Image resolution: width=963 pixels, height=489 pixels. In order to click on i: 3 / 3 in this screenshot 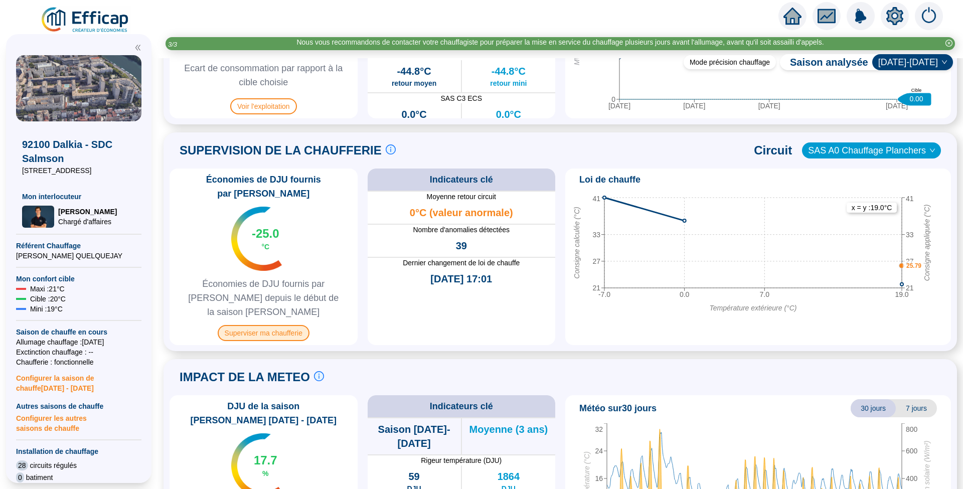, I will do `click(173, 44)`.